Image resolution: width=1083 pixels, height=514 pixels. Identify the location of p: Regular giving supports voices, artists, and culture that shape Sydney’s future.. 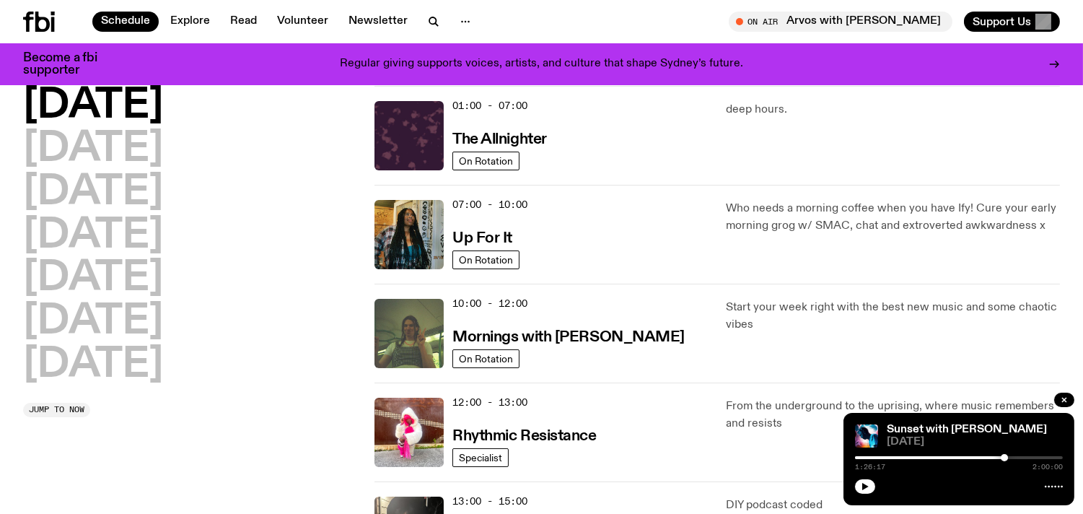
(541, 64).